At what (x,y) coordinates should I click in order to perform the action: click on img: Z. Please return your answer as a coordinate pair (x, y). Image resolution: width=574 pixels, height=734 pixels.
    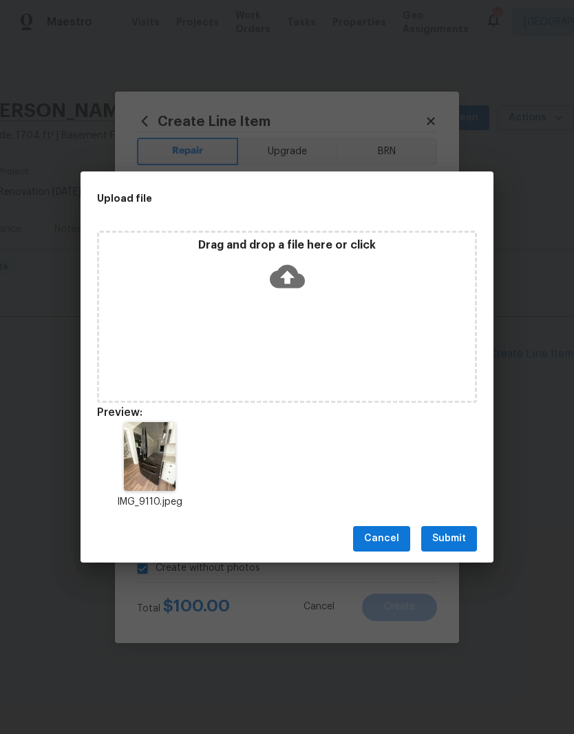
    Looking at the image, I should click on (149, 457).